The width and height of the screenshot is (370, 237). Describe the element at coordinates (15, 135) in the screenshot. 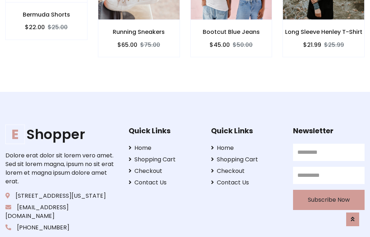

I see `span: E` at that location.